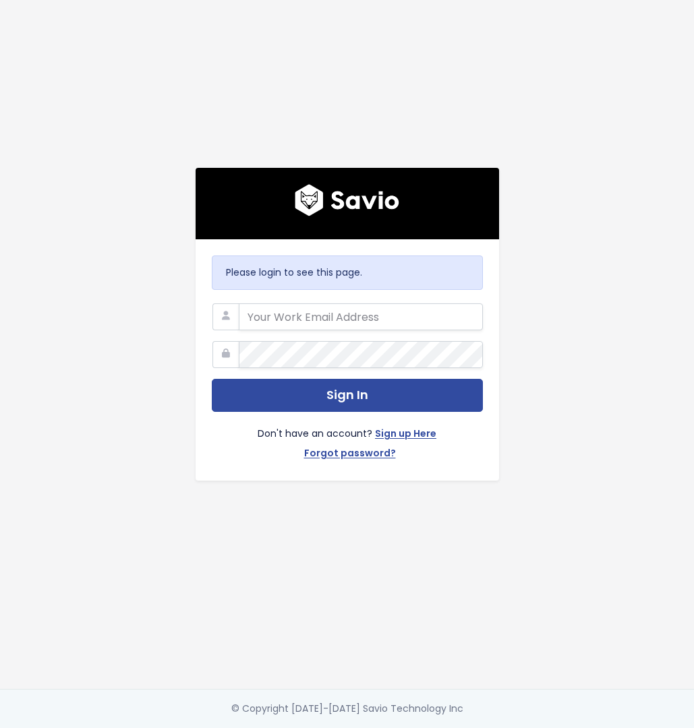  Describe the element at coordinates (347, 200) in the screenshot. I see `img: logo600x187.a314fd40982d.png` at that location.